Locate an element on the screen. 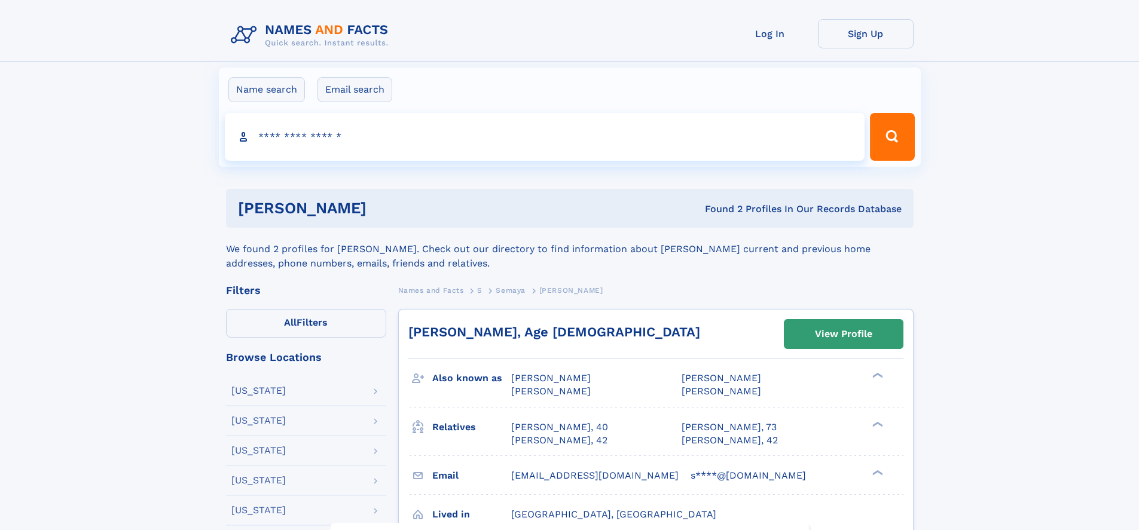 The width and height of the screenshot is (1139, 530). h3: Email is located at coordinates (472, 476).